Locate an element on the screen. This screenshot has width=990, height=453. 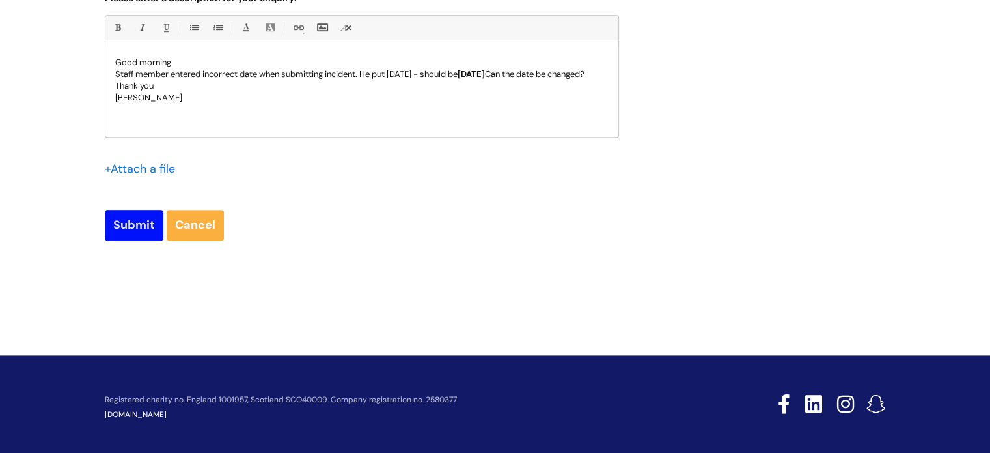
a: Underline(Ctrl-U) is located at coordinates (165, 27).